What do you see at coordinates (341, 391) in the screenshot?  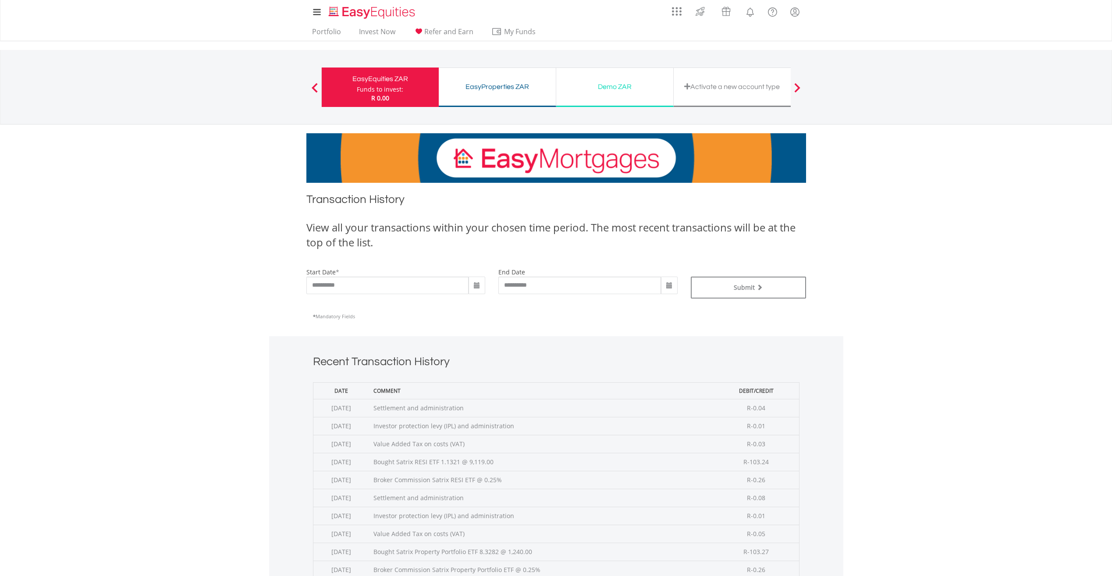 I see `th: Date` at bounding box center [341, 391].